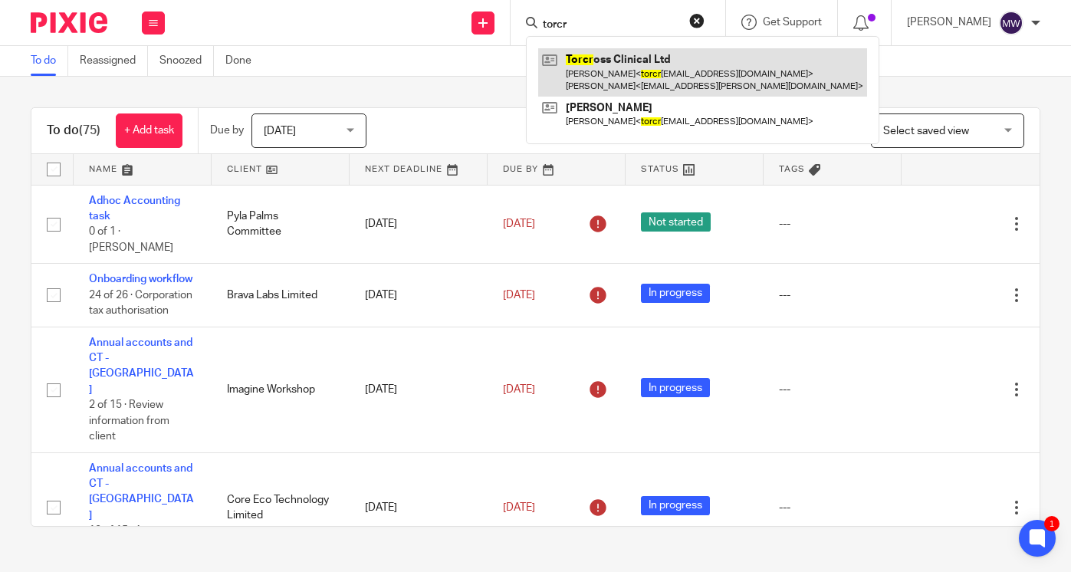 This screenshot has width=1071, height=572. What do you see at coordinates (140, 279) in the screenshot?
I see `a: Onboarding workflow` at bounding box center [140, 279].